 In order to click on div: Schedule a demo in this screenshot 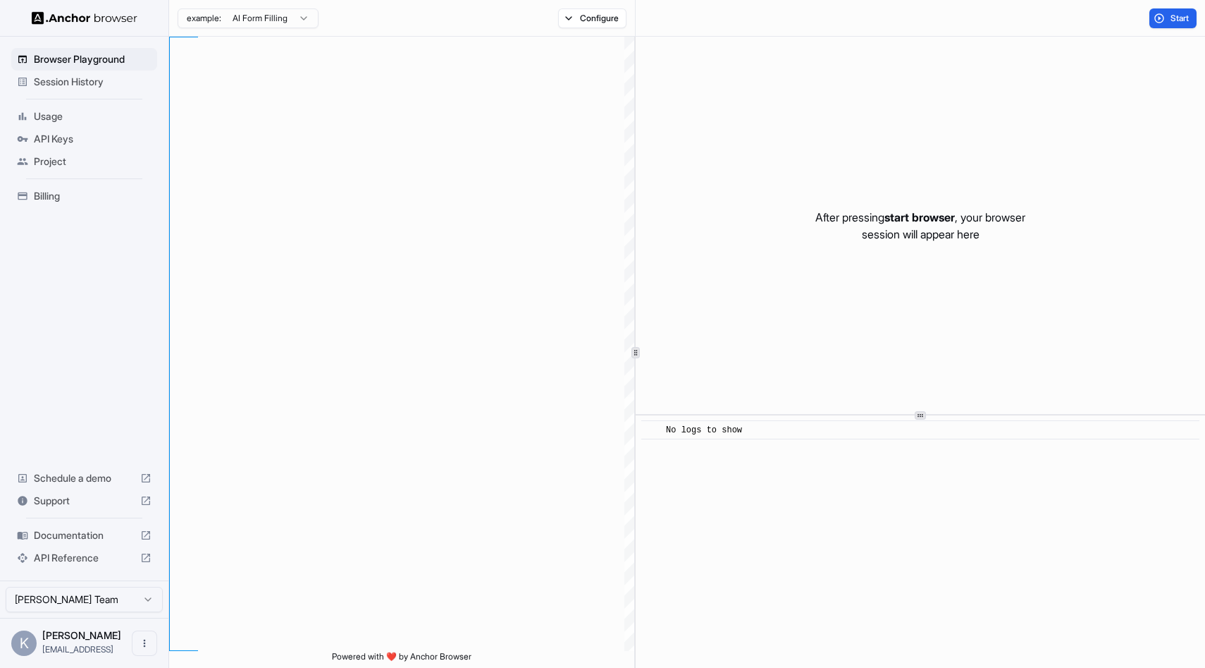, I will do `click(84, 478)`.